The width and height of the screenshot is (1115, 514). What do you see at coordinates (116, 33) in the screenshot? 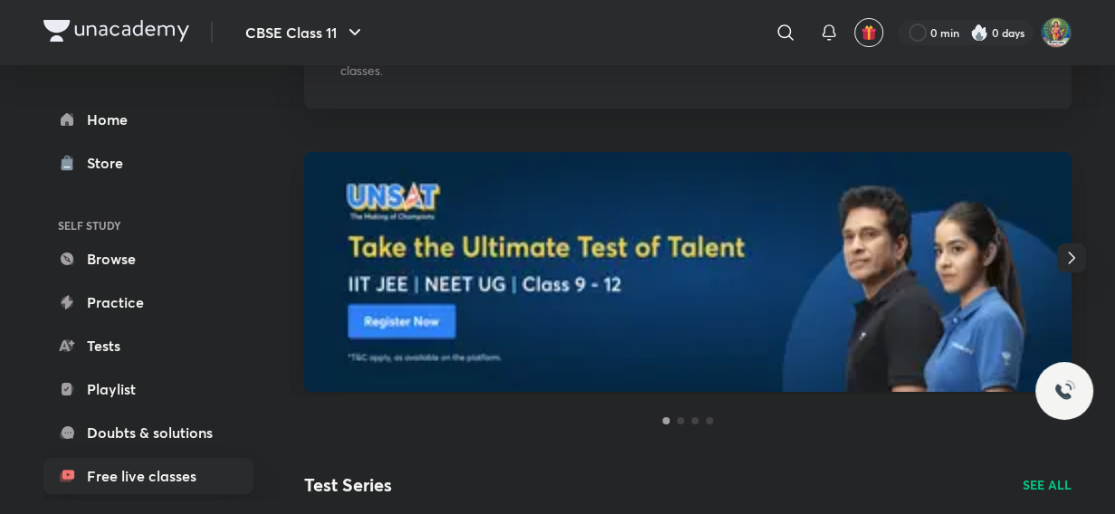
I see `a: Company Logo` at bounding box center [116, 33].